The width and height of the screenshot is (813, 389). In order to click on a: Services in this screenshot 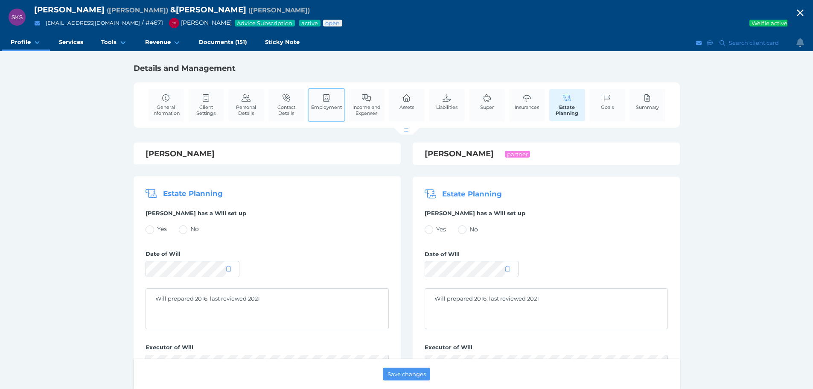, I will do `click(71, 43)`.